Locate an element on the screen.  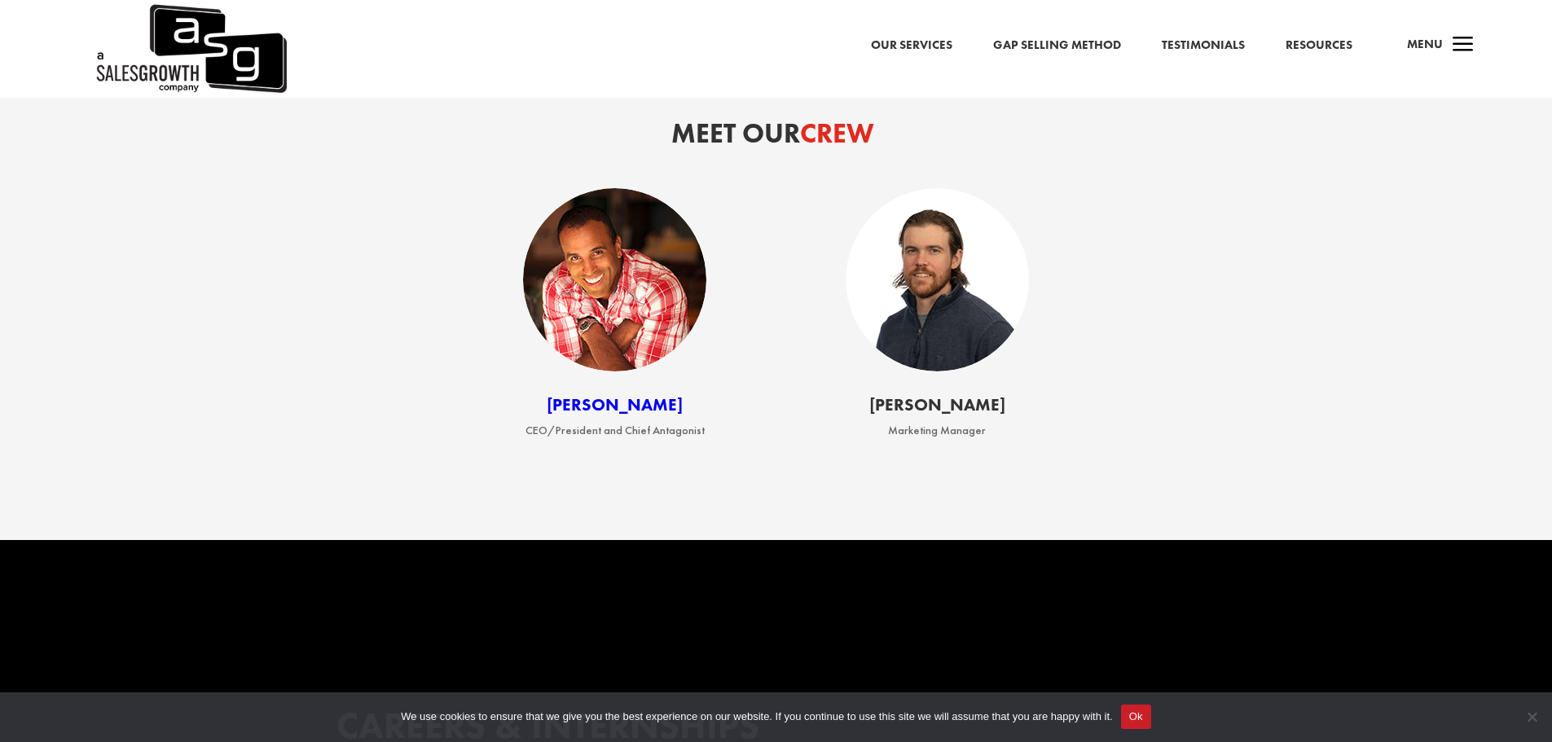
p: Marketing Manager is located at coordinates (937, 431).